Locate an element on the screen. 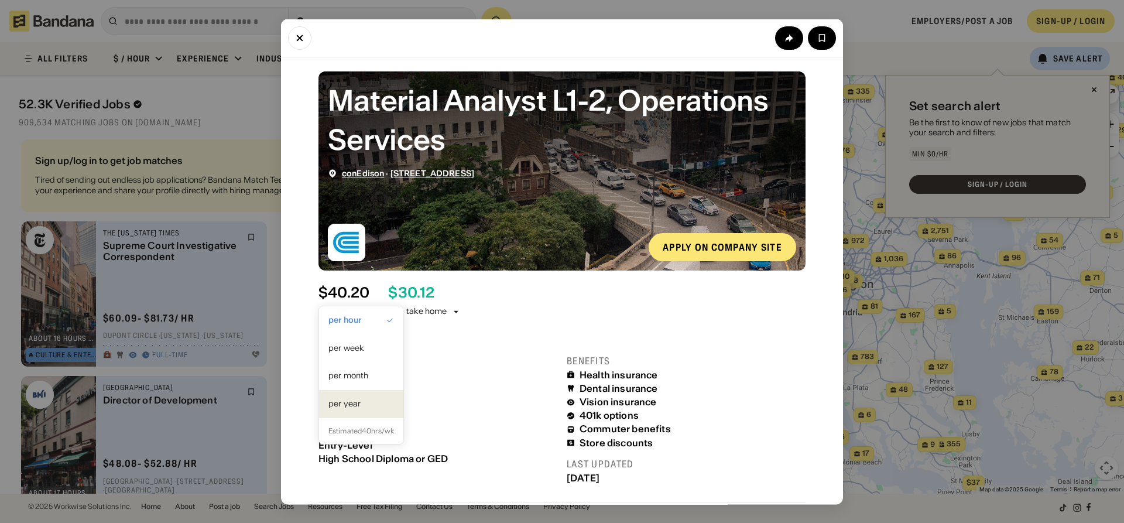 This screenshot has width=1124, height=523. div: Apply on company site is located at coordinates (722, 246).